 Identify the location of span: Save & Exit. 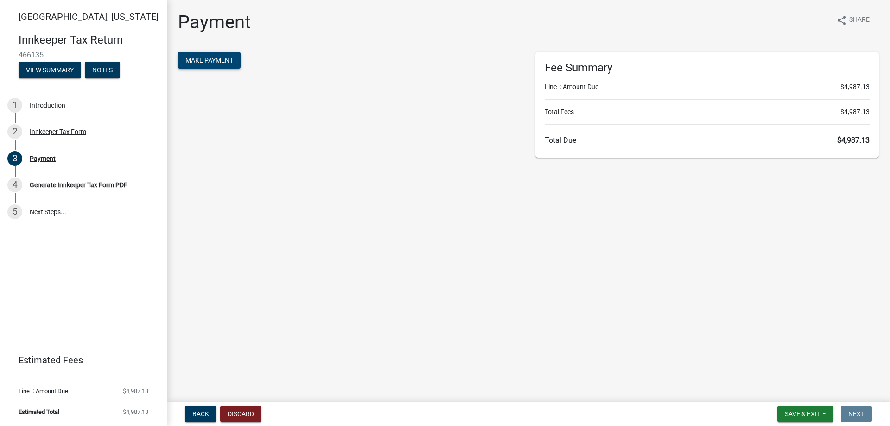
(802, 414).